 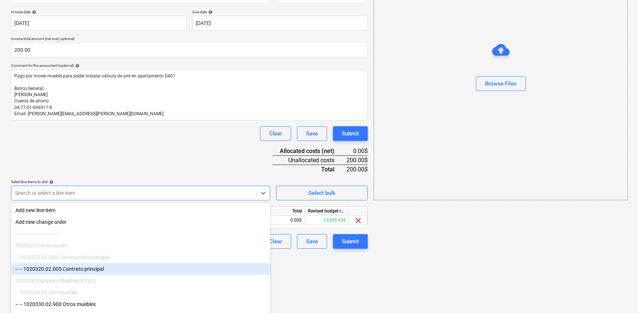 I want to click on span: clear, so click(x=358, y=220).